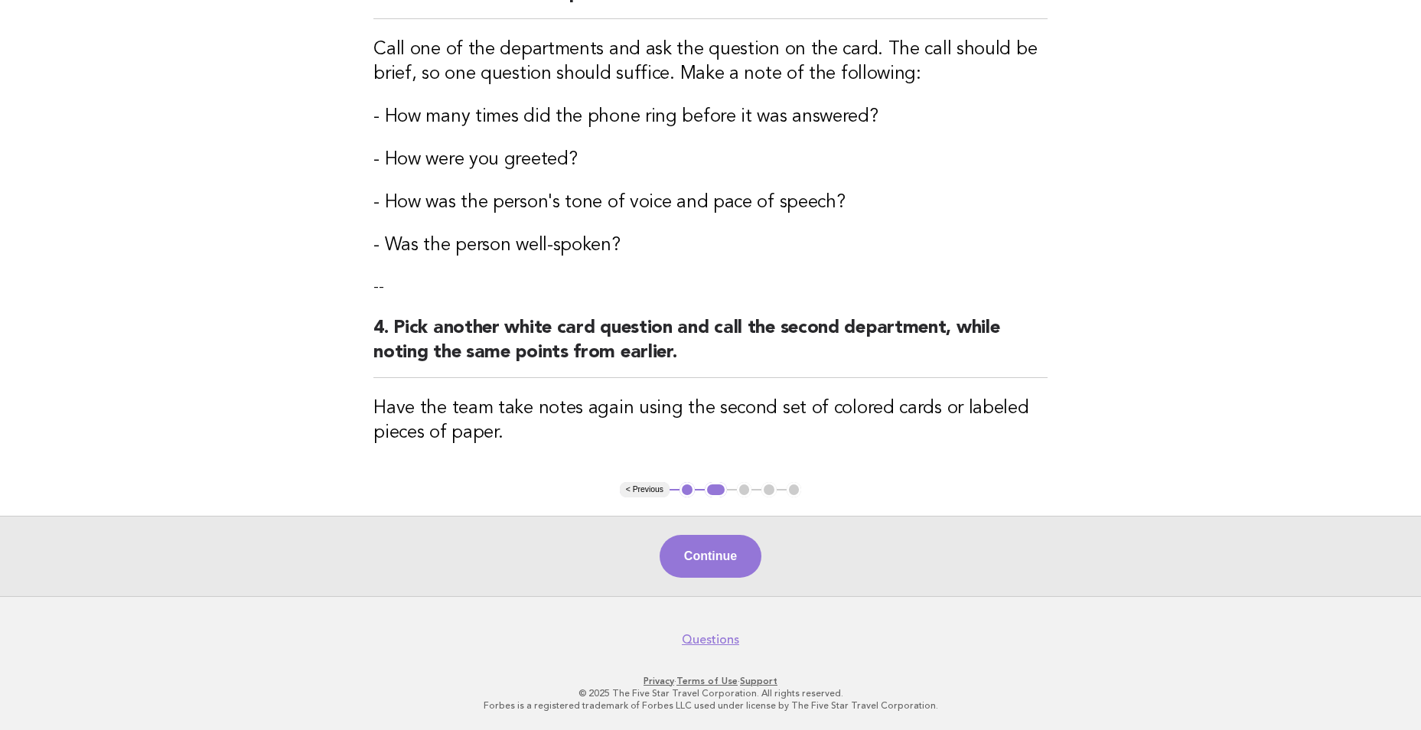  What do you see at coordinates (711, 693) in the screenshot?
I see `p: © 2025 The Five Star Travel Corporation. All rights reserved.` at bounding box center [711, 693].